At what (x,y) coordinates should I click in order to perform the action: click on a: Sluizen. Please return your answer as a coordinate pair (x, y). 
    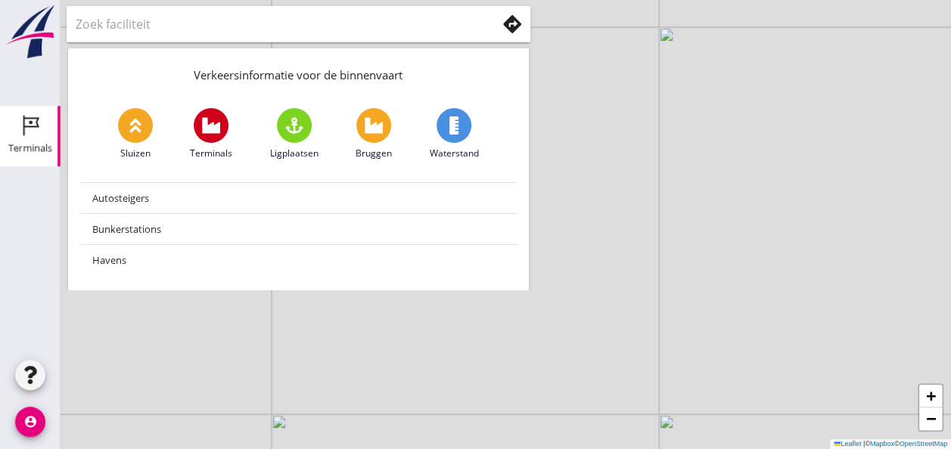
    Looking at the image, I should click on (135, 134).